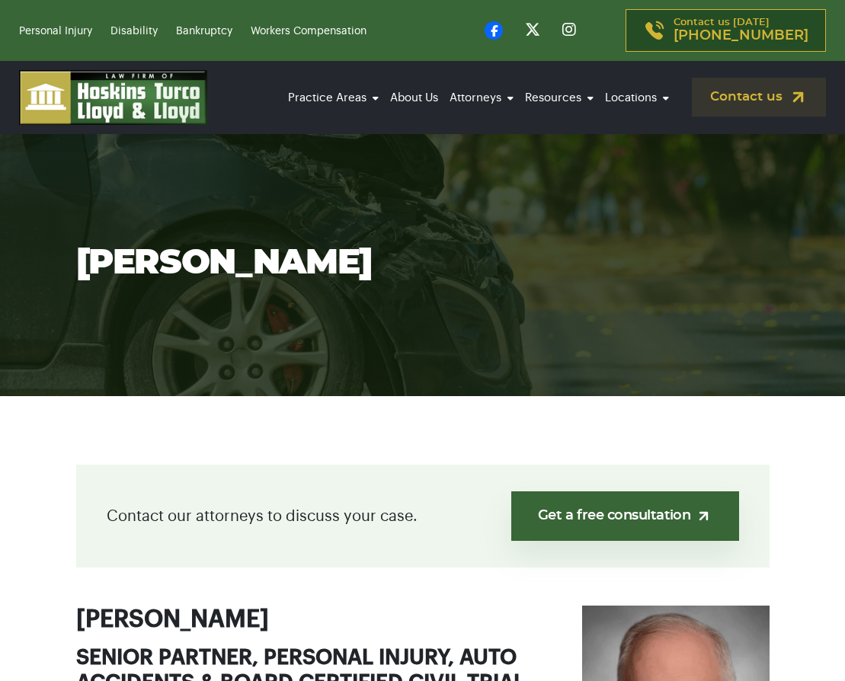 The image size is (845, 681). I want to click on a: About Us, so click(414, 97).